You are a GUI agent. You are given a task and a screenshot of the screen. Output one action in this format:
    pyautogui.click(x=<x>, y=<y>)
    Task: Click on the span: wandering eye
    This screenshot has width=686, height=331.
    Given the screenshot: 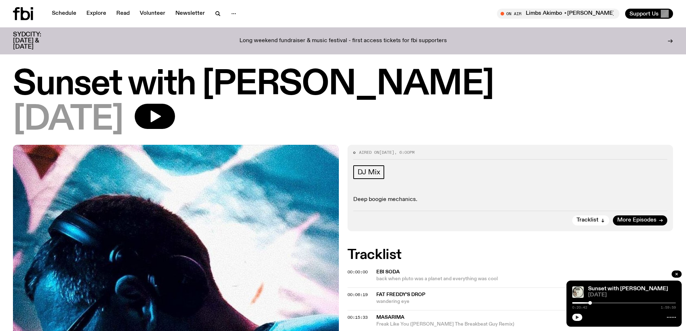 What is the action you would take?
    pyautogui.click(x=525, y=302)
    